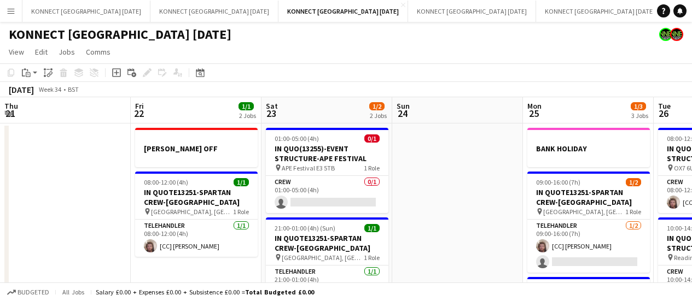 This screenshot has width=692, height=301. Describe the element at coordinates (372, 138) in the screenshot. I see `span: 0/1` at that location.